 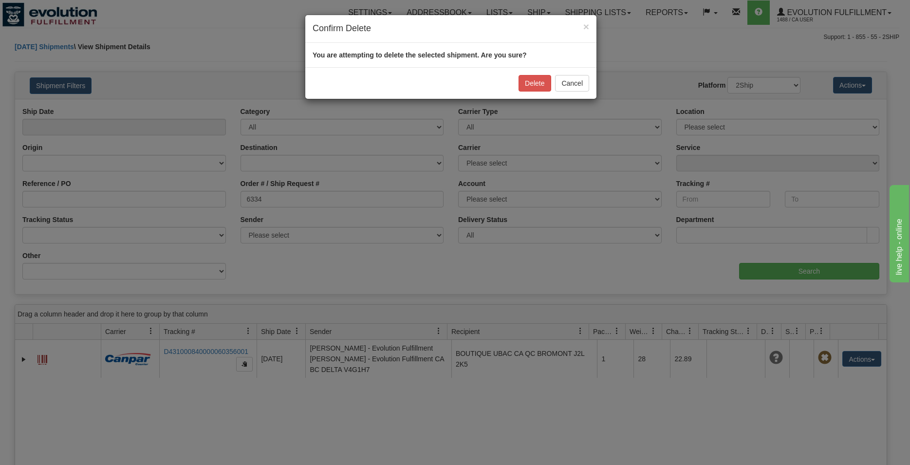 What do you see at coordinates (420, 55) in the screenshot?
I see `strong: You are attempting to delete the selected shipment. Are you sure?` at bounding box center [420, 55].